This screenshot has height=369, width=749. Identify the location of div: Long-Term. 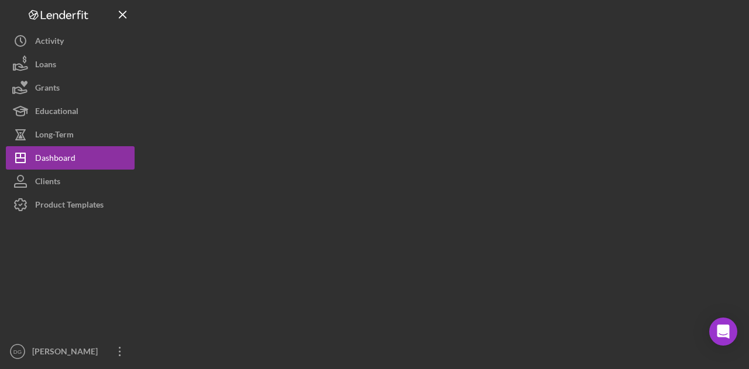
(54, 136).